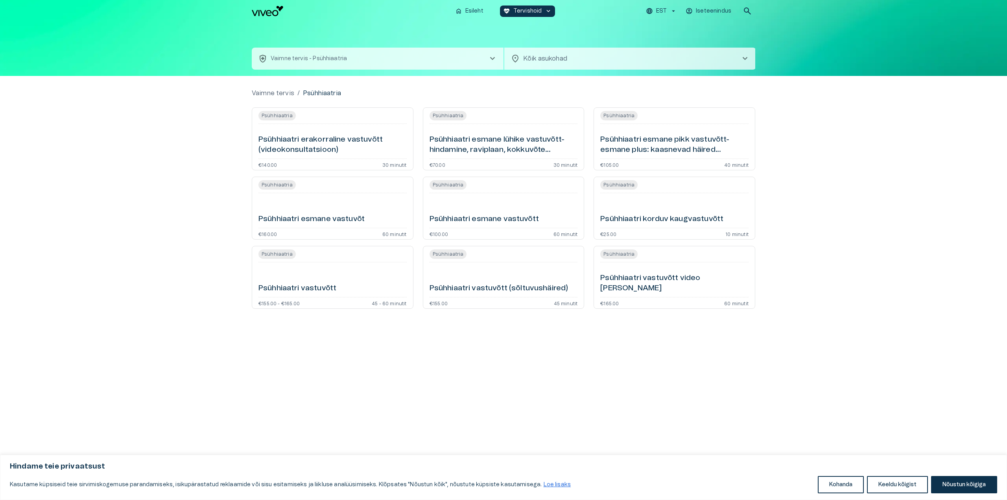 This screenshot has height=500, width=1007. Describe the element at coordinates (290, 484) in the screenshot. I see `p: Kasutame küpsiseid teie sirvimiskogemuse parandamiseks, isikupärastatud reklaamide või sisu esita...` at that location.